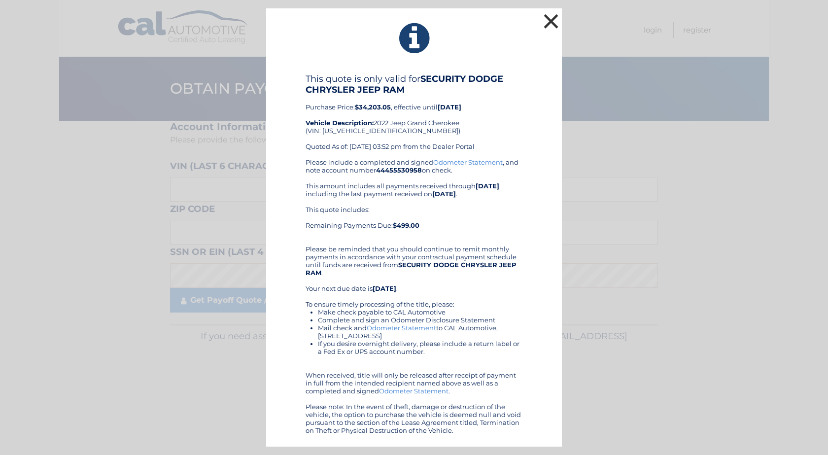 Image resolution: width=828 pixels, height=455 pixels. I want to click on div: Purchase Price: , effective until 2022 Jeep Grand Cherokee (VIN: [US_VEHICLE_IDENTIFICATION_NUMBE..., so click(414, 116).